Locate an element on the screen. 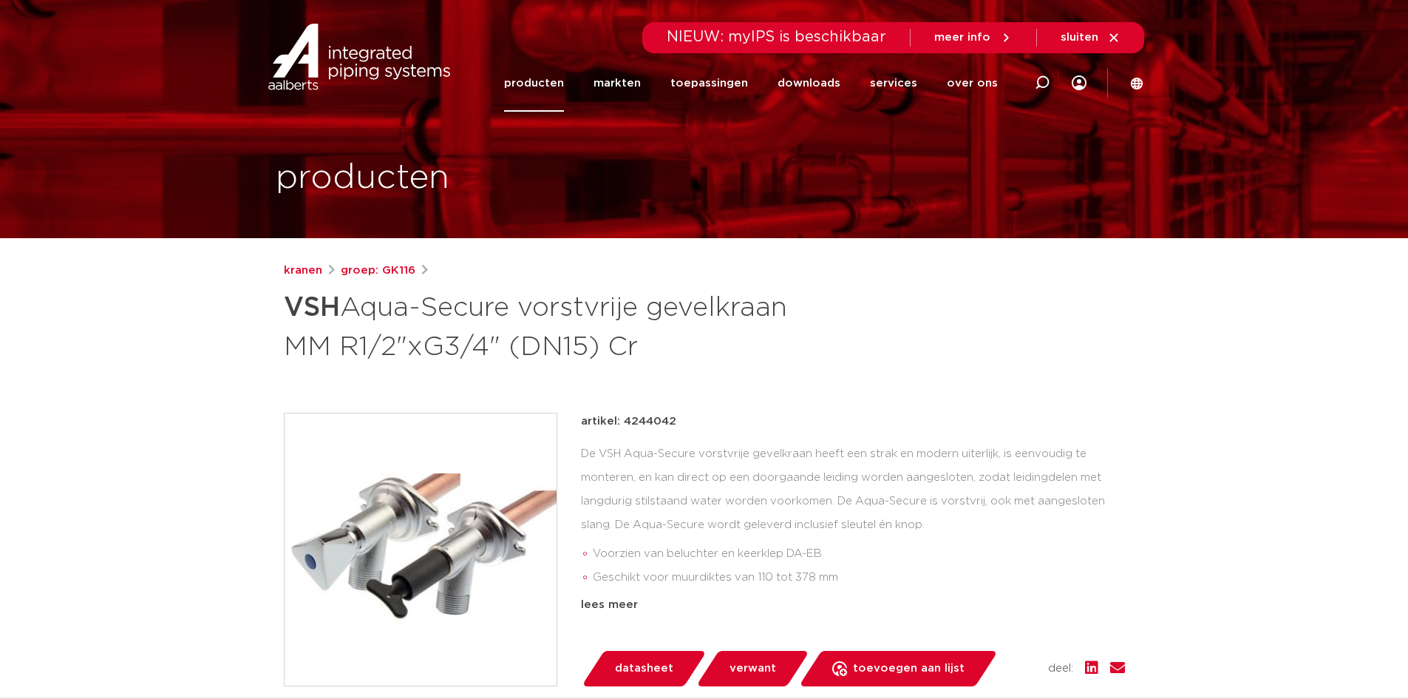  nav: Menu is located at coordinates (751, 83).